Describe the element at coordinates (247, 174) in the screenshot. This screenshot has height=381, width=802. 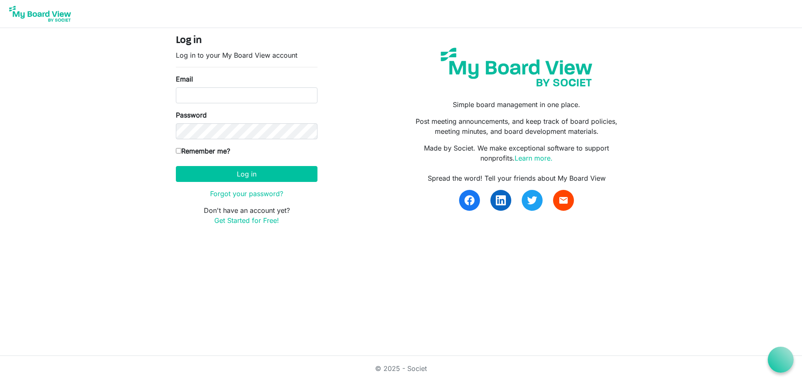
I see `button: Log in` at that location.